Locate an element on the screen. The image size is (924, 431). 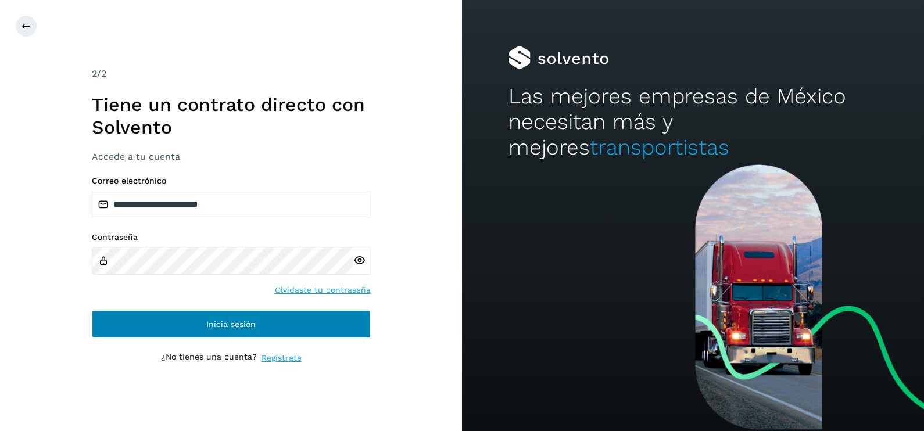
p: ¿No tienes una cuenta? is located at coordinates (209, 358).